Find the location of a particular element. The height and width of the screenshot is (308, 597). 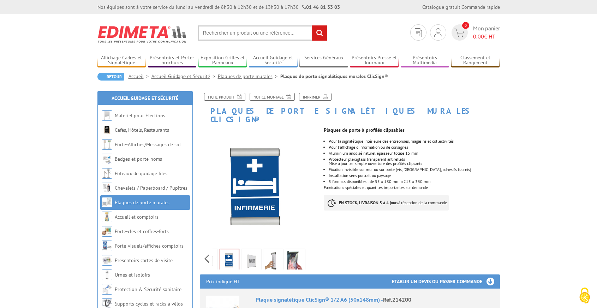

span: Réf.214200 is located at coordinates (397, 299).